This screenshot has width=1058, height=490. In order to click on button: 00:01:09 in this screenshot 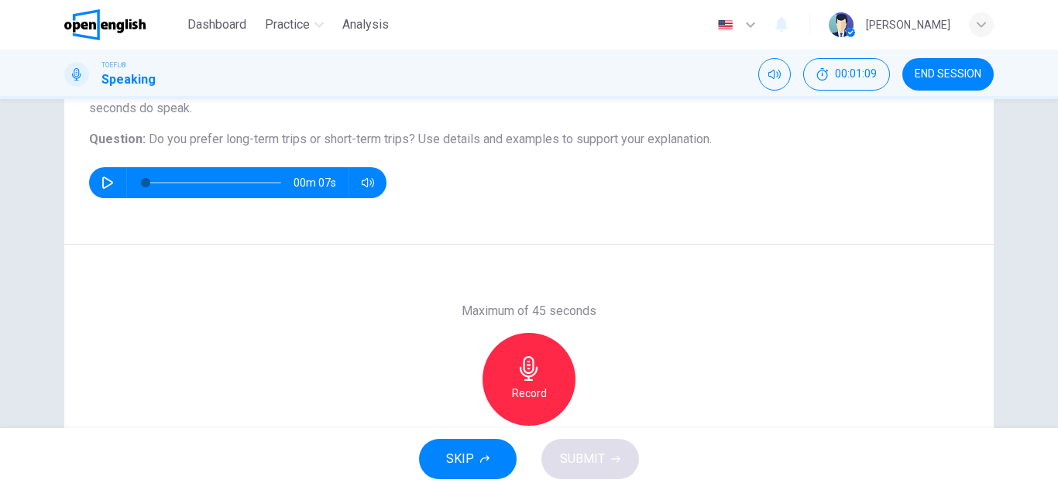, I will do `click(847, 74)`.